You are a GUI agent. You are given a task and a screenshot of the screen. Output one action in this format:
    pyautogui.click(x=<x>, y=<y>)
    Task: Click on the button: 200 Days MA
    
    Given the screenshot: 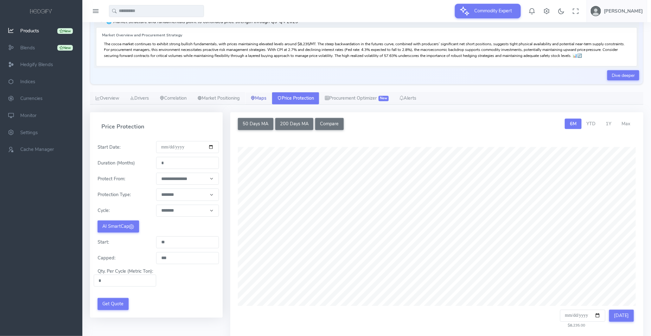 What is the action you would take?
    pyautogui.click(x=294, y=124)
    